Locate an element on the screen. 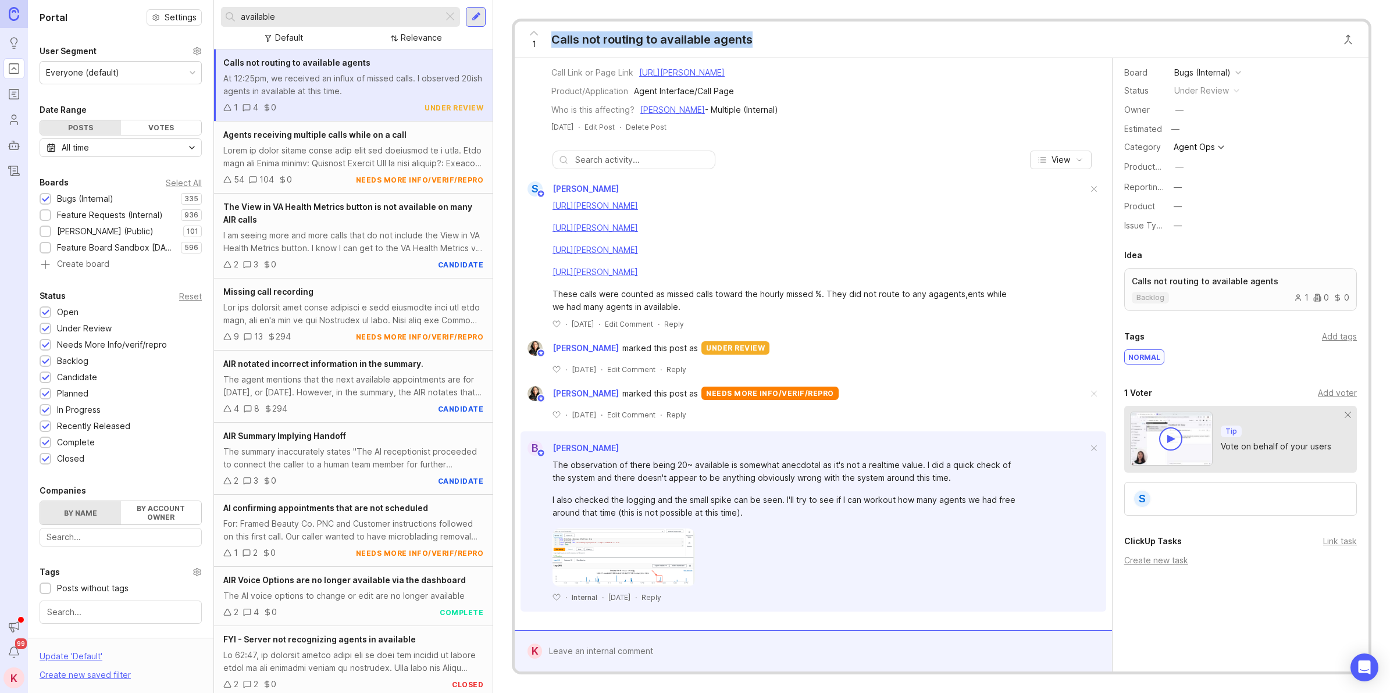  label: By name is located at coordinates (80, 513).